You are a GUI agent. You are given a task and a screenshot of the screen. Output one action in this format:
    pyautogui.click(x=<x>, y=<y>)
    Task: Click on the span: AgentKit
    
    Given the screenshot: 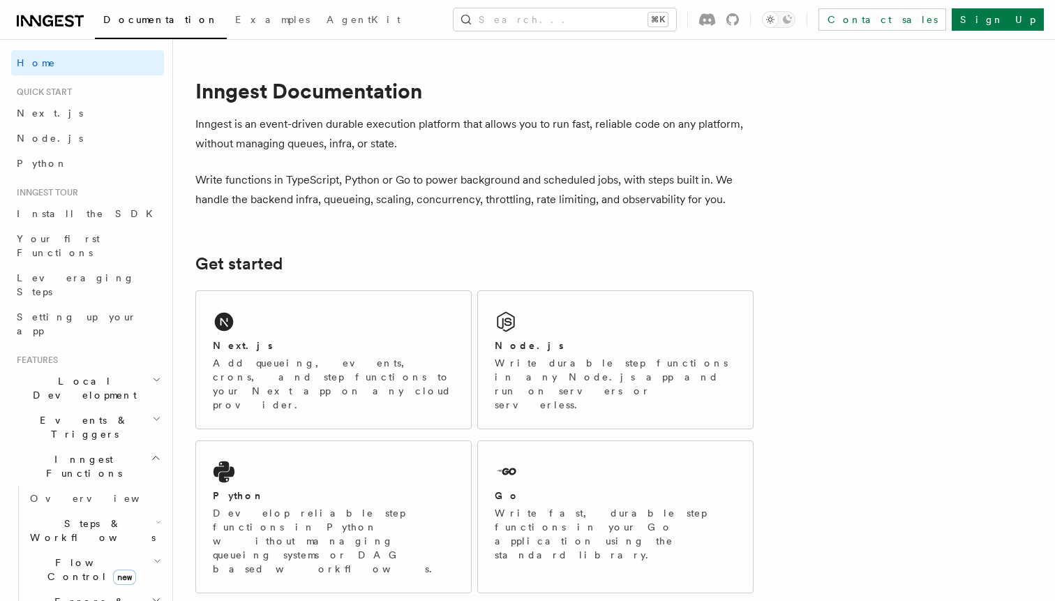 What is the action you would take?
    pyautogui.click(x=364, y=20)
    